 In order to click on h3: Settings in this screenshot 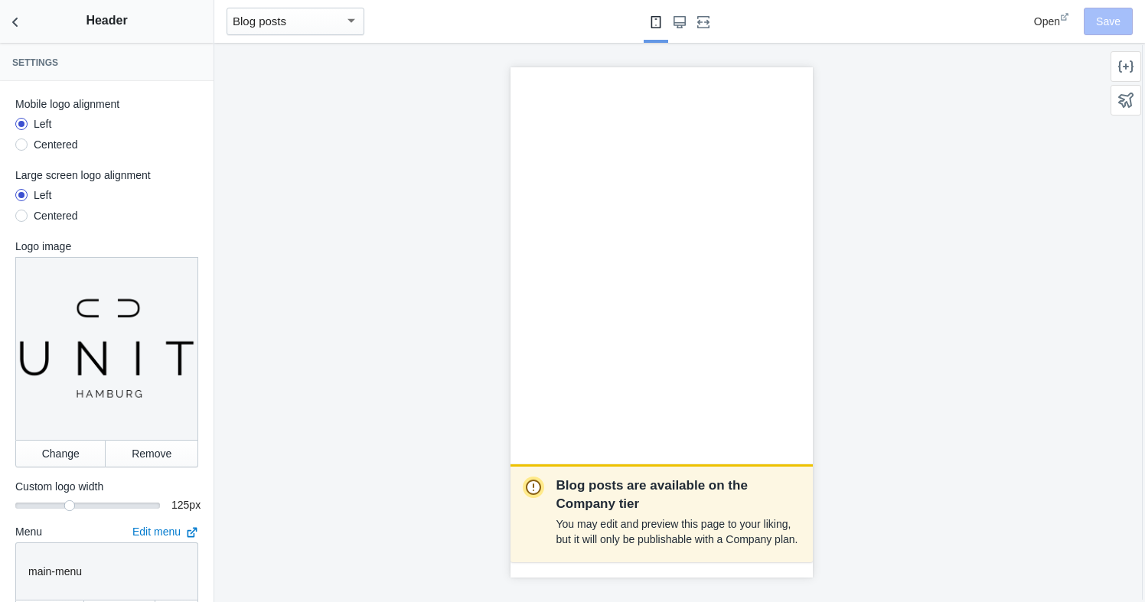, I will do `click(106, 63)`.